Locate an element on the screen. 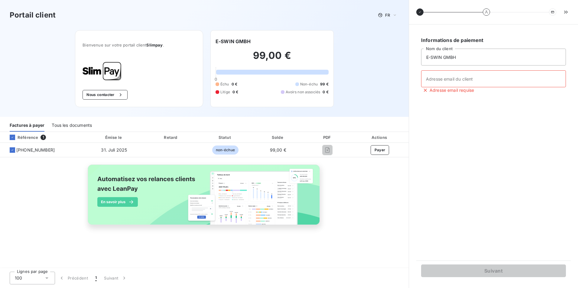 This screenshot has width=578, height=288. div: Factures à payer is located at coordinates (27, 125).